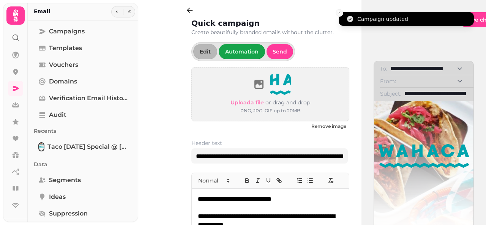 This screenshot has width=486, height=225. Describe the element at coordinates (391, 94) in the screenshot. I see `label: Subject:` at that location.